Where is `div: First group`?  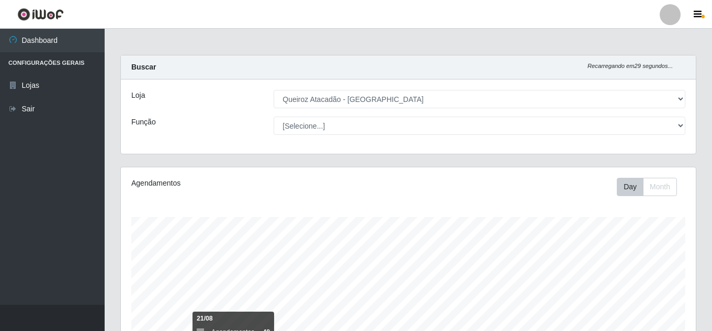
div: First group is located at coordinates (646, 187).